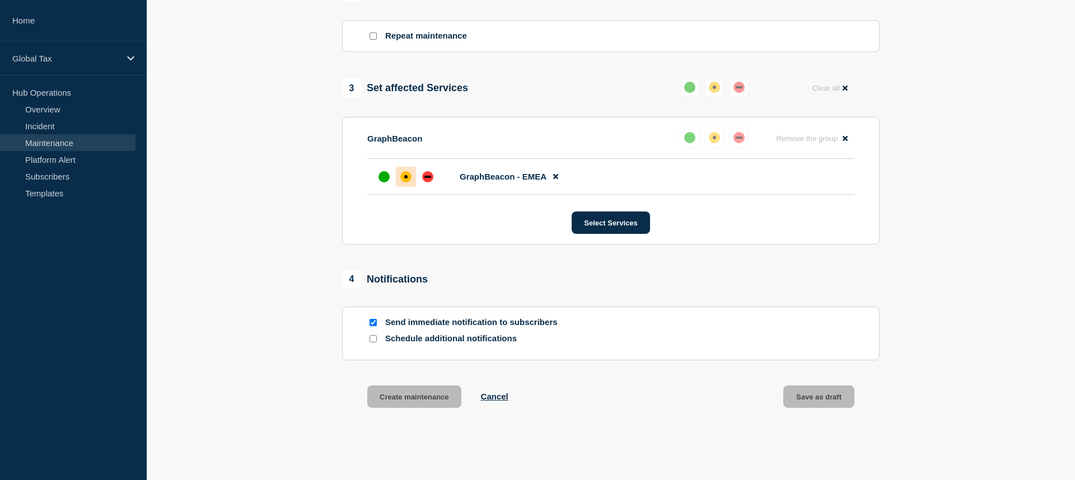 Image resolution: width=1075 pixels, height=480 pixels. Describe the element at coordinates (503, 176) in the screenshot. I see `span: GraphBeacon - EMEA` at that location.